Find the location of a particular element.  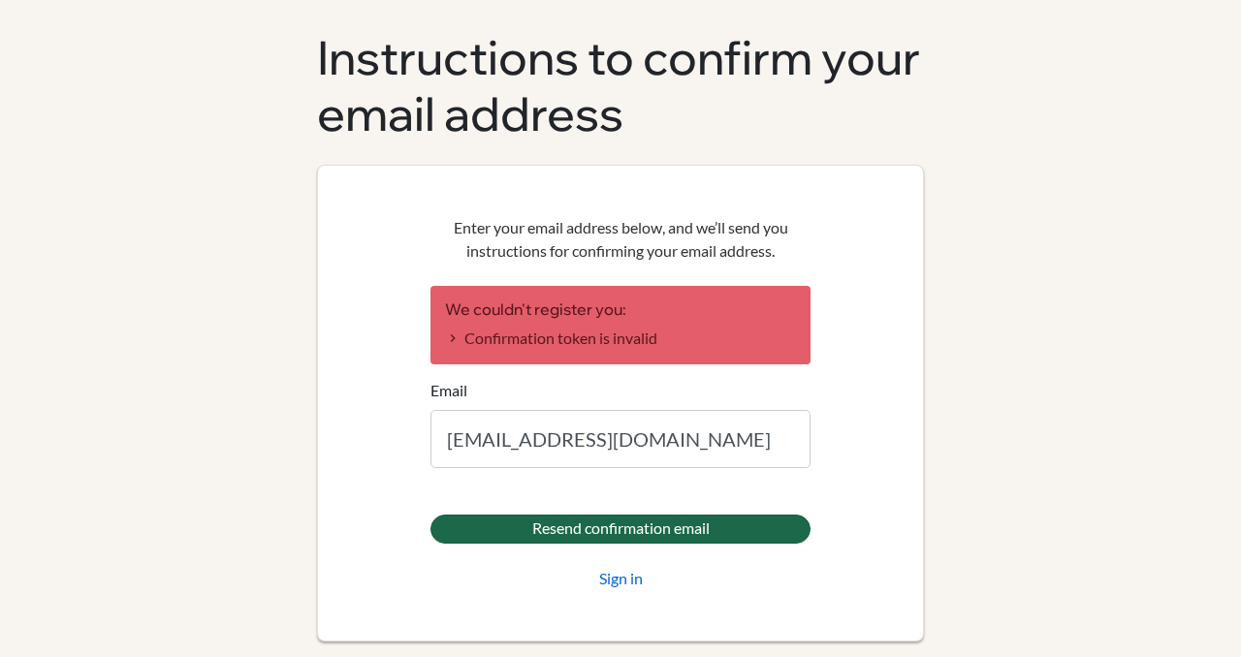

input: Resend confirmation email is located at coordinates (620, 529).